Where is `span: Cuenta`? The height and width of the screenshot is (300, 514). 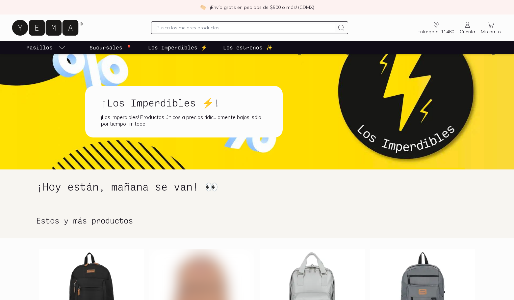
span: Cuenta is located at coordinates (468, 32).